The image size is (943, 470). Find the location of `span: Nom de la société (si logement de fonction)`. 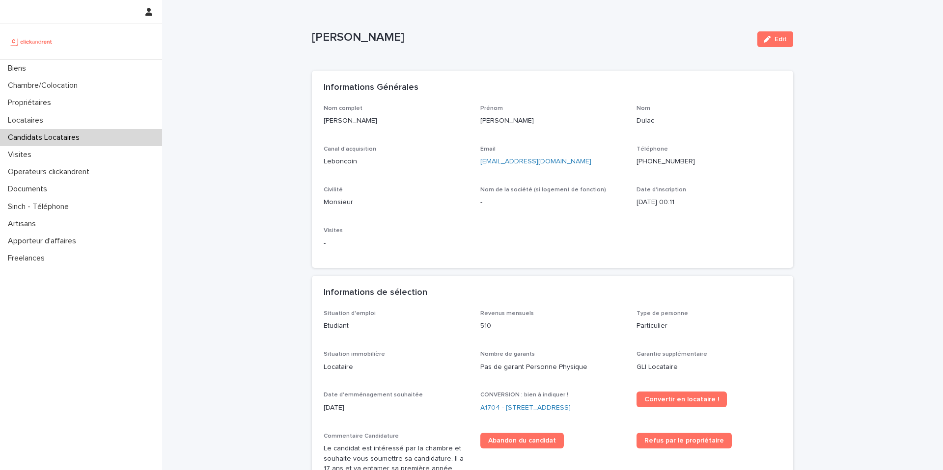

span: Nom de la société (si logement de fonction) is located at coordinates (543, 190).